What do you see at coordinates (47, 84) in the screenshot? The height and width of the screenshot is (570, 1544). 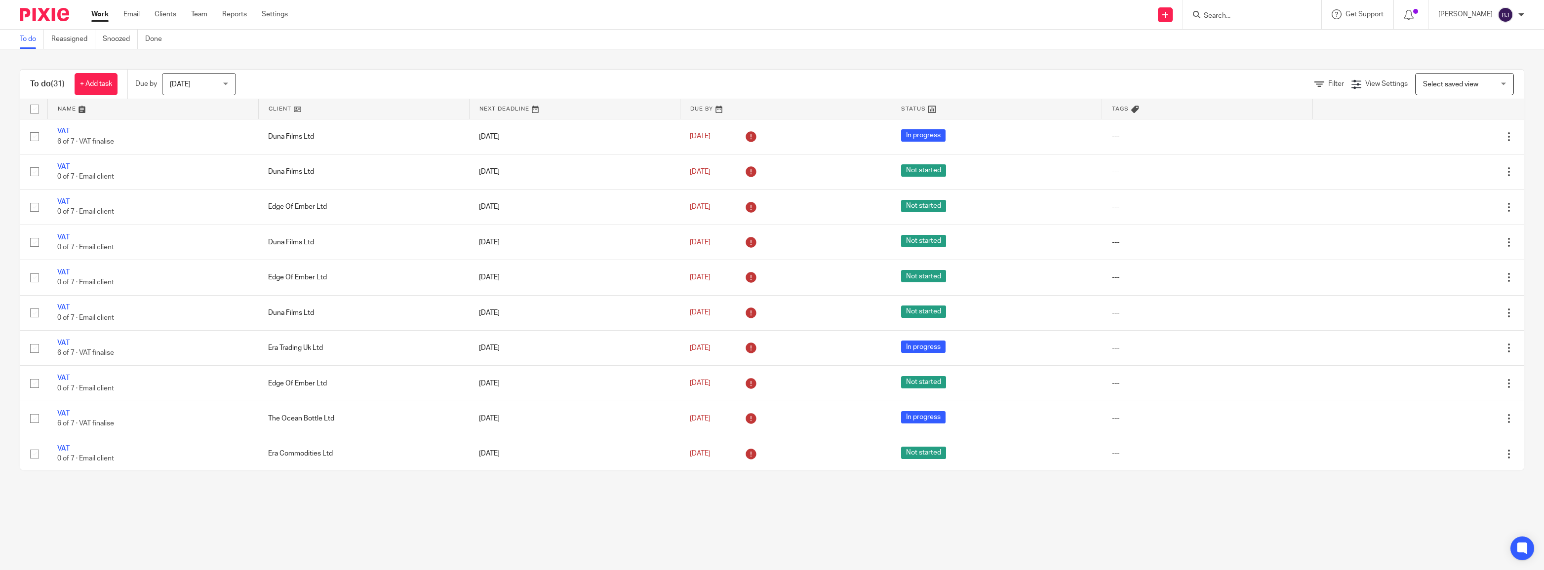 I see `h1: To do` at bounding box center [47, 84].